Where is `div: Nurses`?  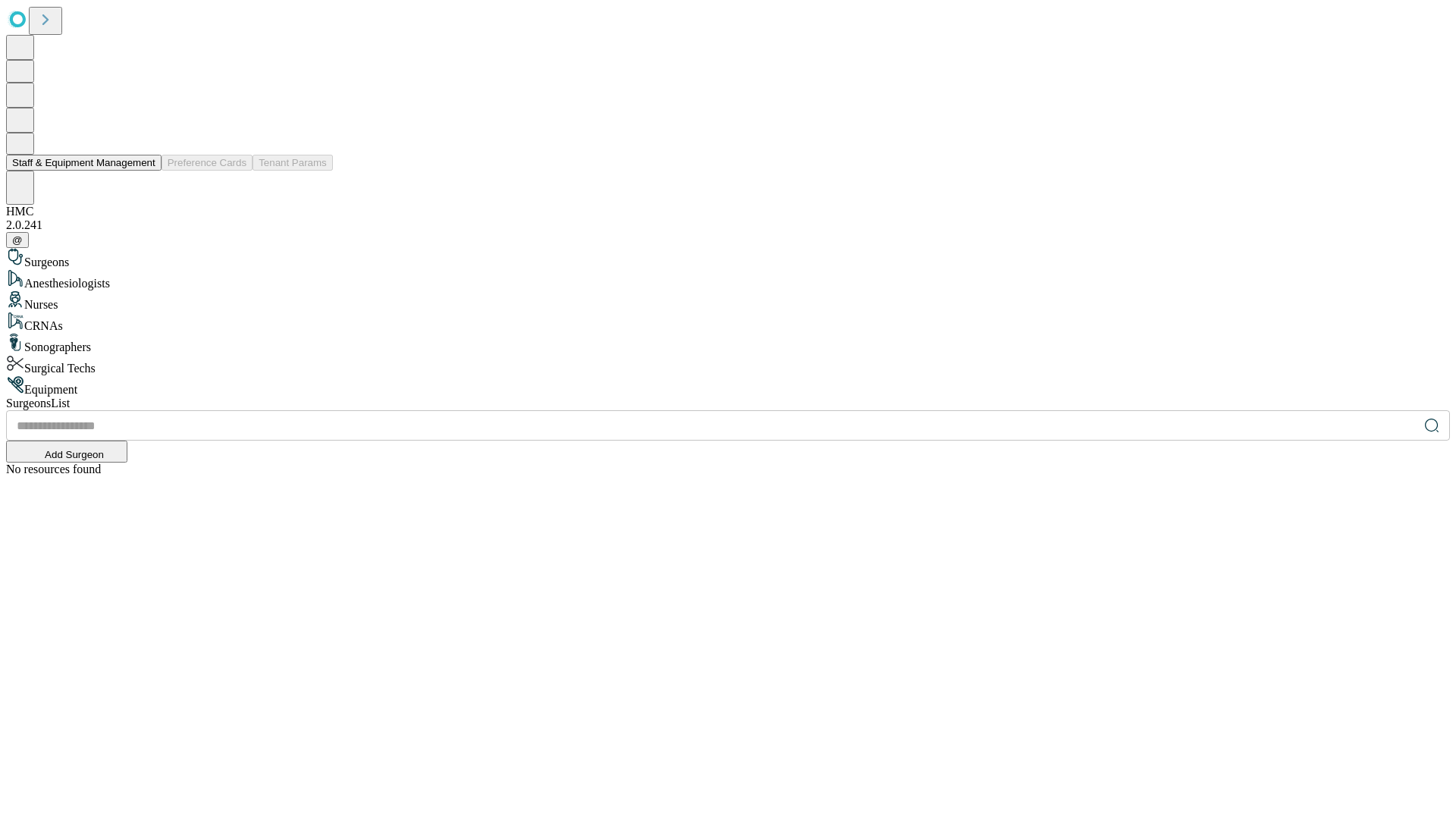 div: Nurses is located at coordinates (728, 301).